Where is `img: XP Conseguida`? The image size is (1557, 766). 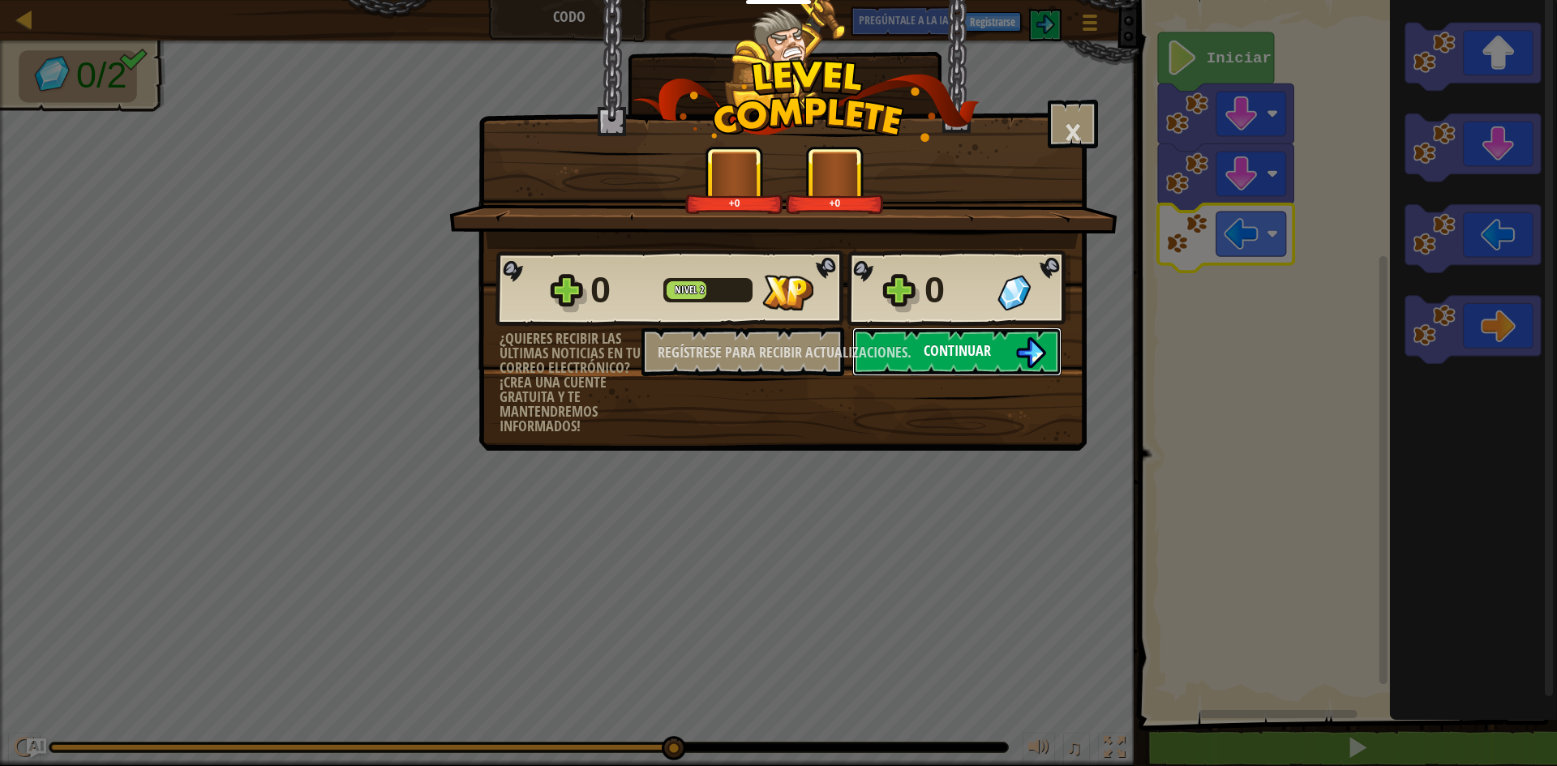 img: XP Conseguida is located at coordinates (787, 293).